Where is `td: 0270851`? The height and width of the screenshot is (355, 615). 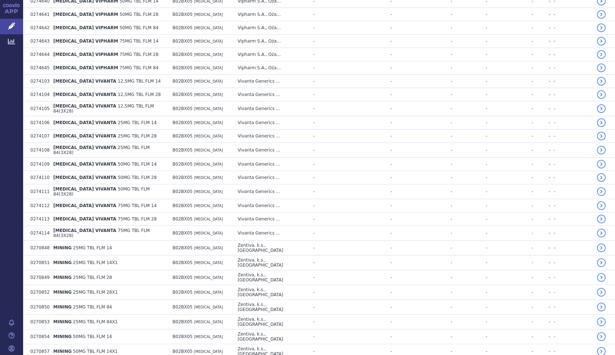
td: 0270851 is located at coordinates (38, 263).